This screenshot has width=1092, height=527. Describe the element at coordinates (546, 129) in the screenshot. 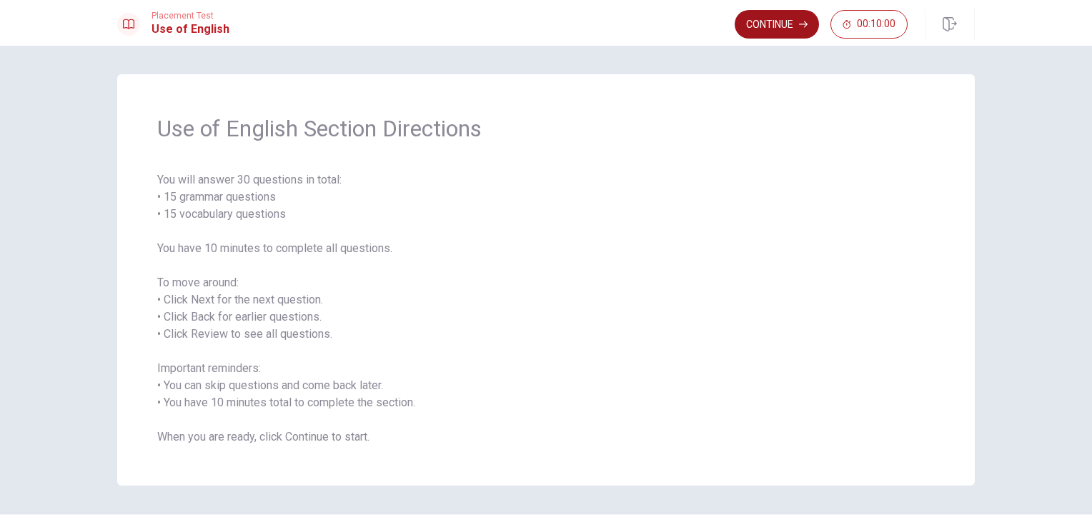

I see `span: Use of English Section Directions` at that location.